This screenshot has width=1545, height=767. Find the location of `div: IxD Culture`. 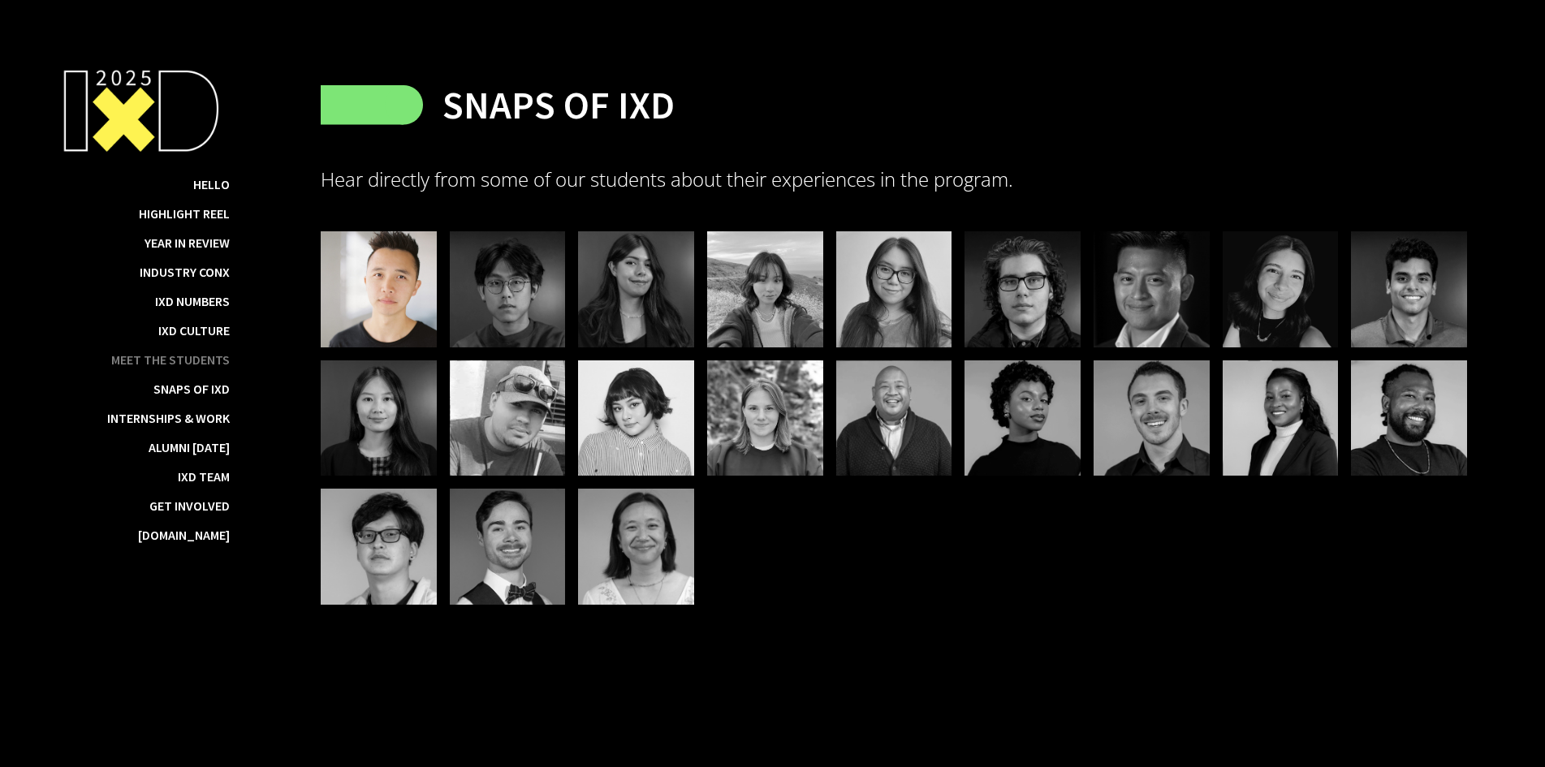

div: IxD Culture is located at coordinates (194, 330).